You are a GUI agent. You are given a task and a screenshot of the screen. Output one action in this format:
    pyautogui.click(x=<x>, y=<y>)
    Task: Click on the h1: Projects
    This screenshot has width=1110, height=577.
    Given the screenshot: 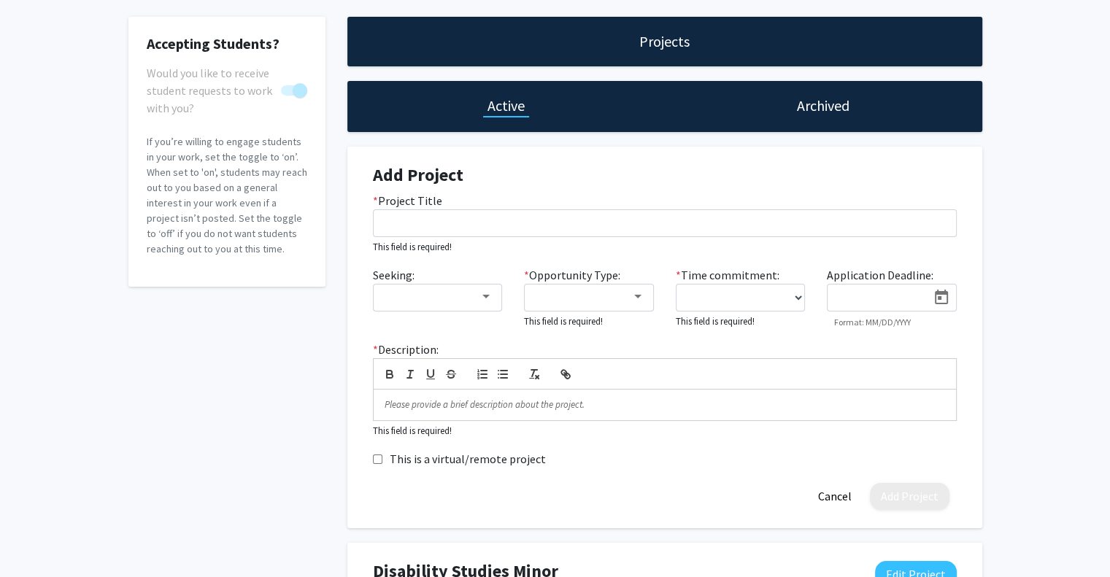 What is the action you would take?
    pyautogui.click(x=664, y=42)
    